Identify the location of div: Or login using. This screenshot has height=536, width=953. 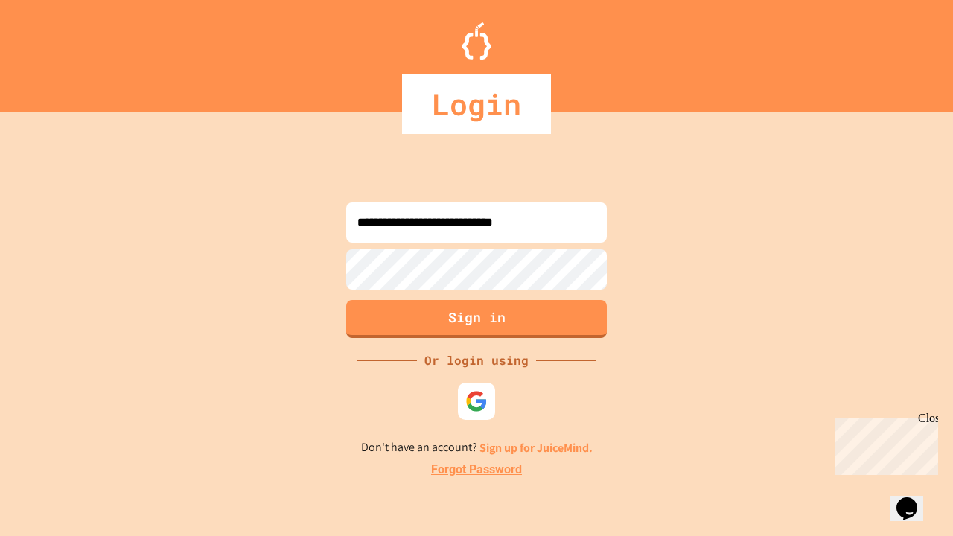
(477, 360).